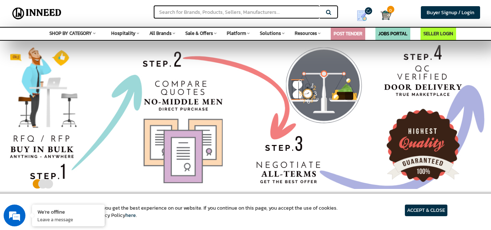 The width and height of the screenshot is (491, 230). What do you see at coordinates (348, 33) in the screenshot?
I see `a: POST TENDER` at bounding box center [348, 33].